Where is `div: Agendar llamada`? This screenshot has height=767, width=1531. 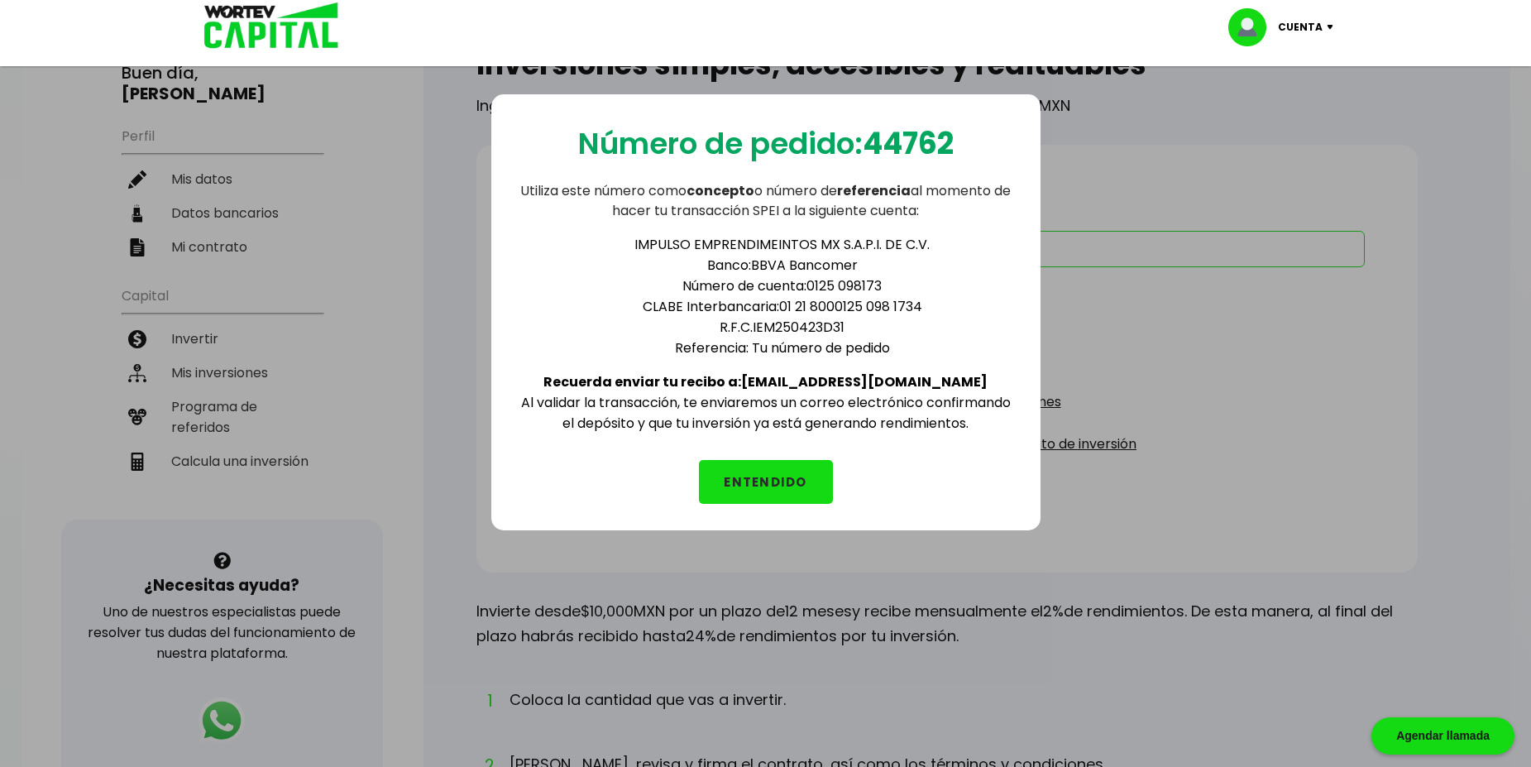 div: Agendar llamada is located at coordinates (1442, 735).